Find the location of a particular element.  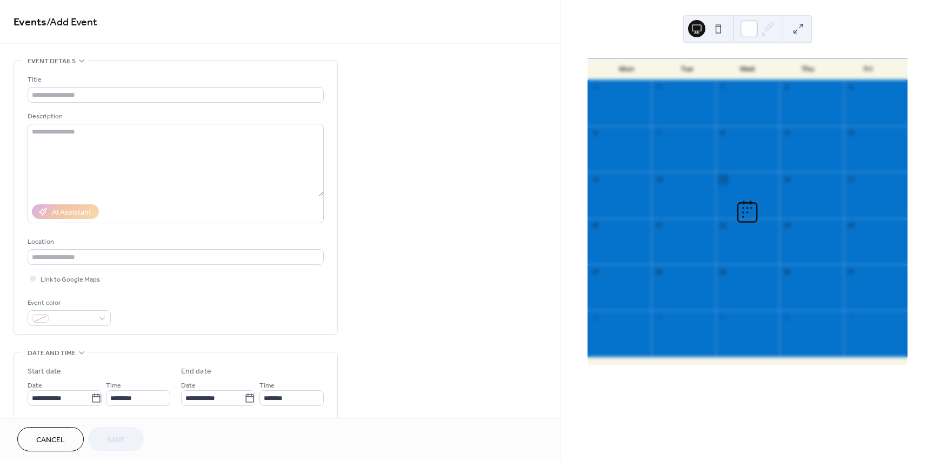

div: 9 is located at coordinates (787, 133).